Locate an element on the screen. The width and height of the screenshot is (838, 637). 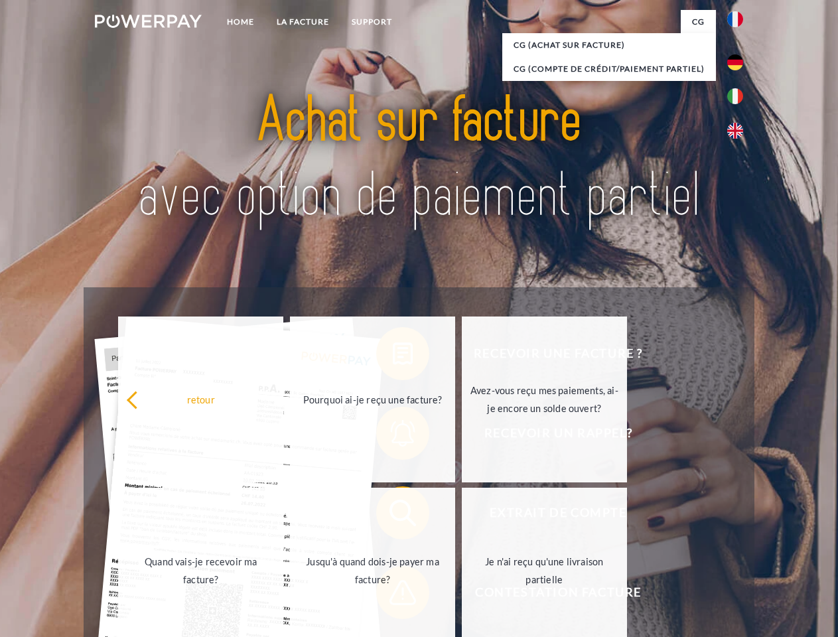
div: Jusqu'à quand dois-je payer ma facture? is located at coordinates (372, 570).